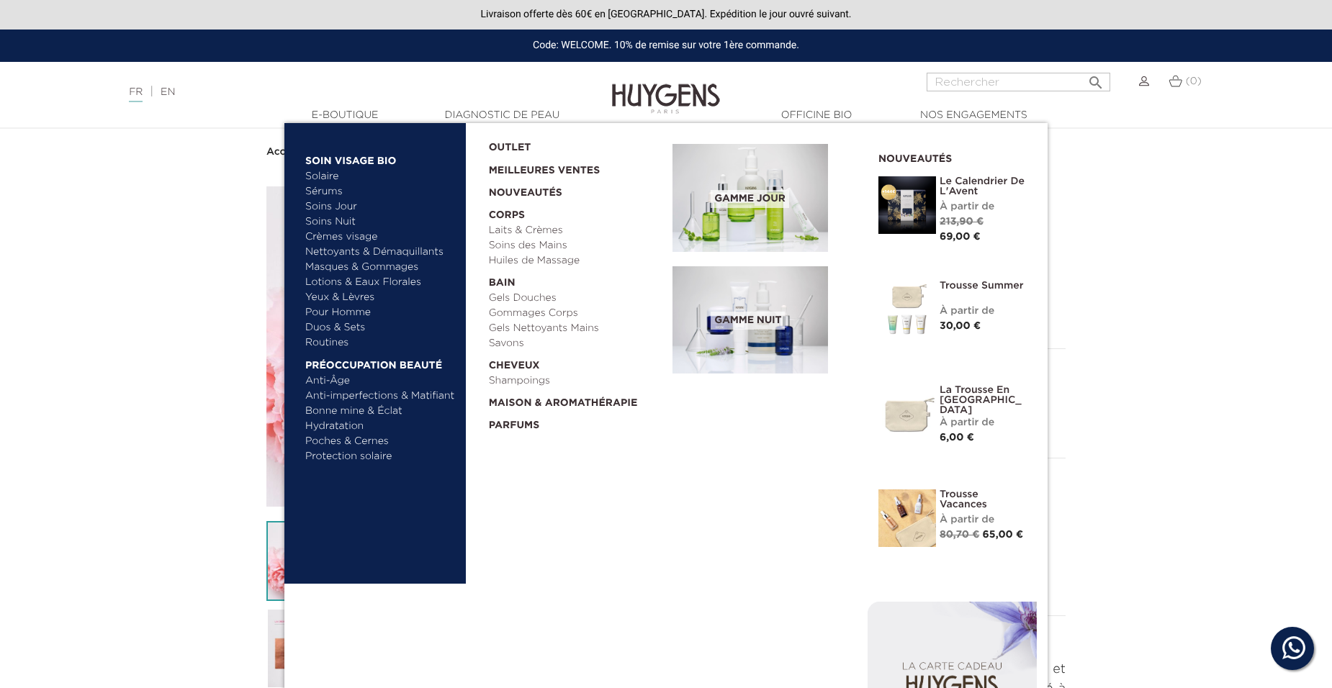 Image resolution: width=1332 pixels, height=688 pixels. I want to click on strong: Accueil, so click(285, 152).